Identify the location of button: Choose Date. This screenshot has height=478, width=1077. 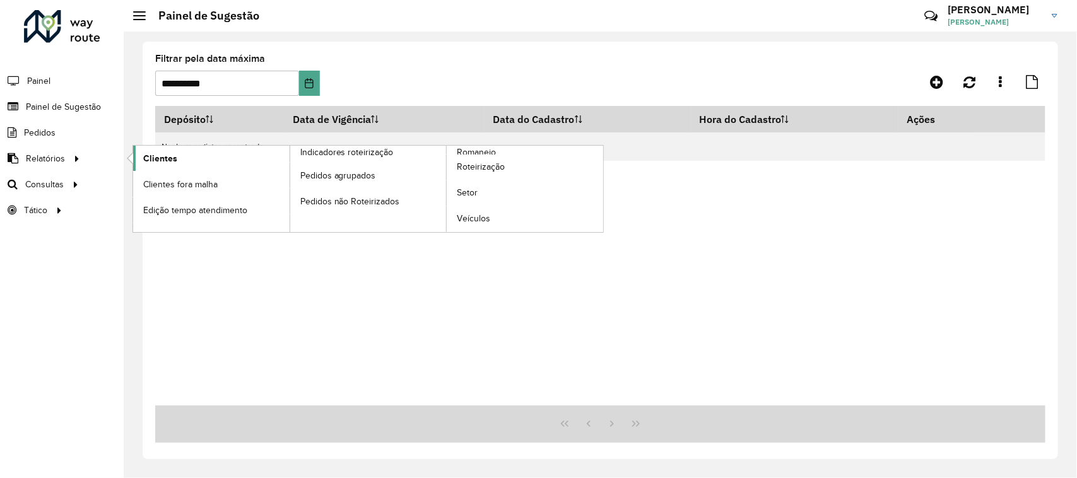
(309, 83).